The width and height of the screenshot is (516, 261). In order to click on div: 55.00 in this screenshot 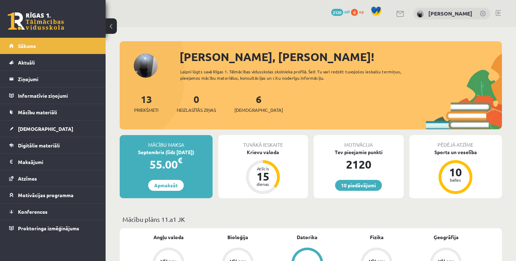, I will do `click(166, 164)`.